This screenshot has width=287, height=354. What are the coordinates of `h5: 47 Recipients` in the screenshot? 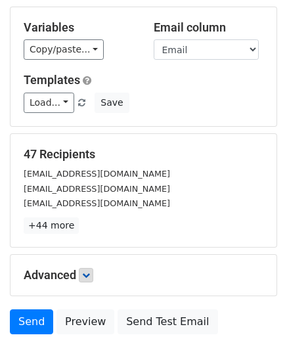 It's located at (143, 154).